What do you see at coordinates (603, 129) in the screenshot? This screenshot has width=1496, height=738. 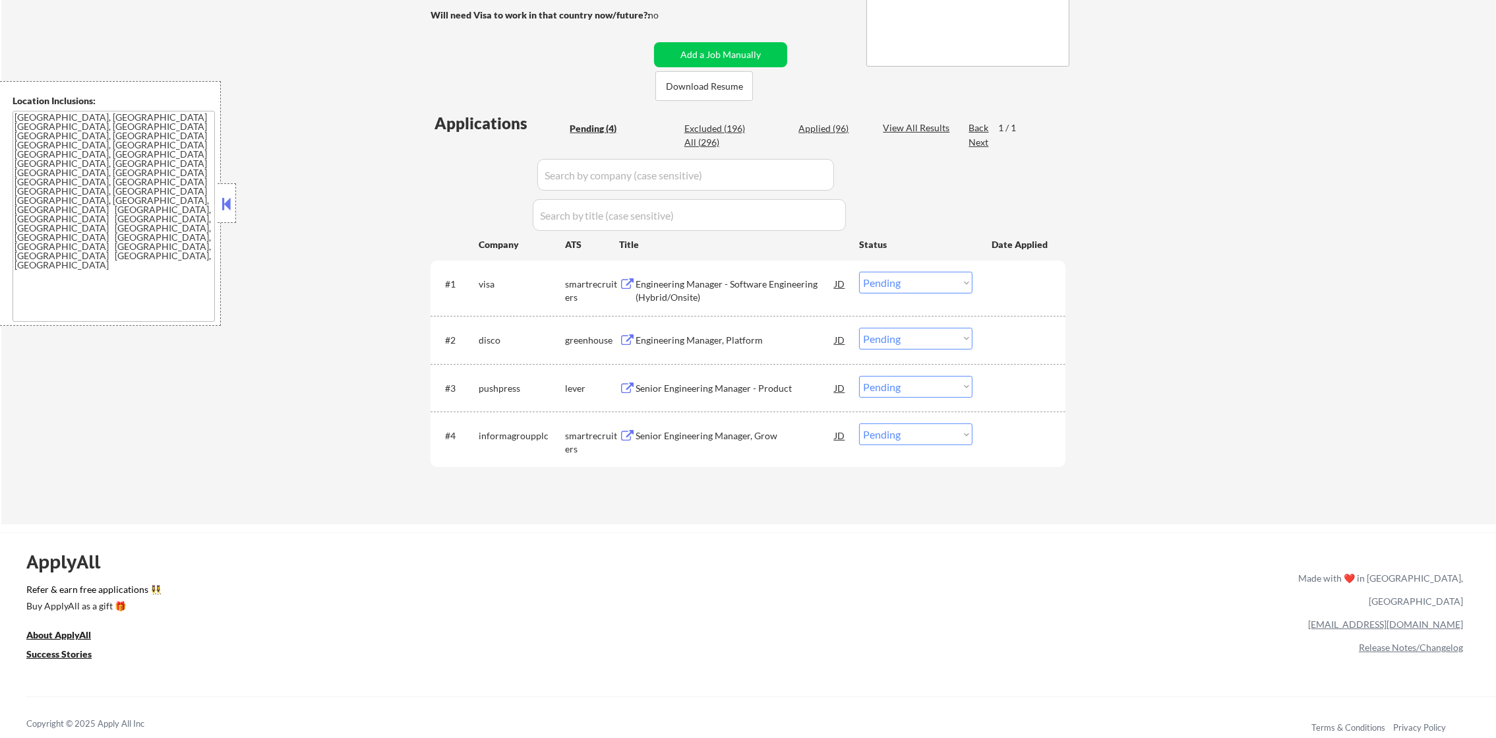 I see `div: Pending (4)` at bounding box center [603, 129].